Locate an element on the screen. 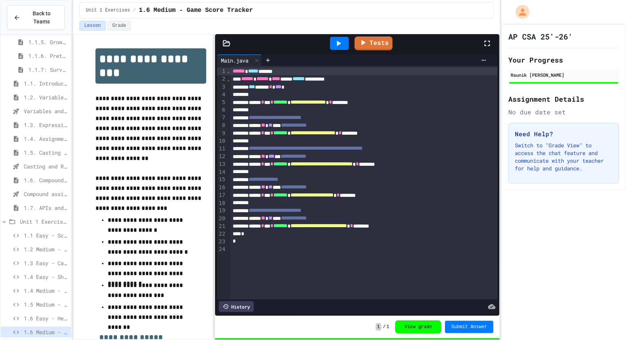 The height and width of the screenshot is (340, 626). div: 3 is located at coordinates (221, 87).